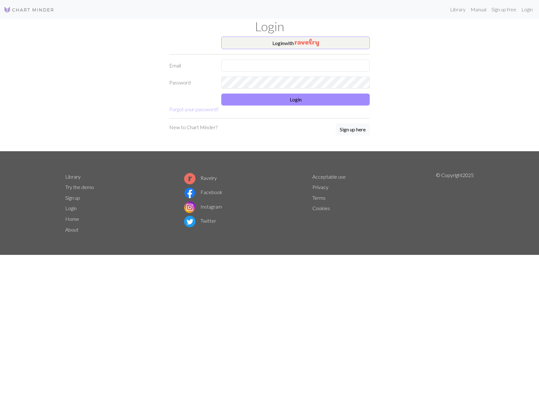  Describe the element at coordinates (319, 198) in the screenshot. I see `a: Terms` at that location.